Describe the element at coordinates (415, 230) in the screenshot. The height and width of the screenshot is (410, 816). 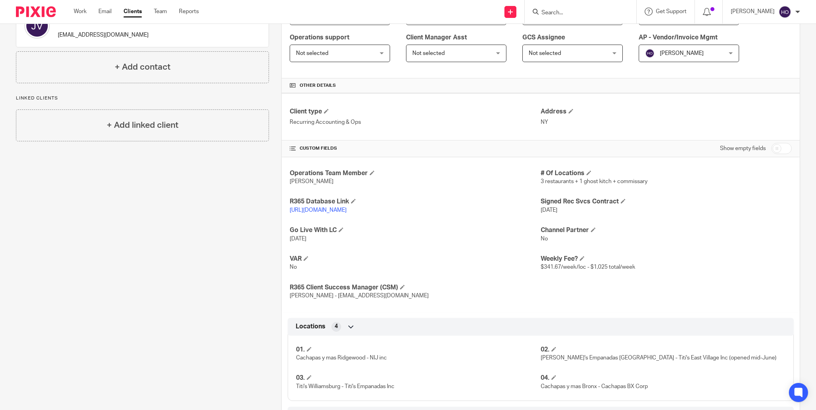
I see `h4: Go Live With LC` at that location.